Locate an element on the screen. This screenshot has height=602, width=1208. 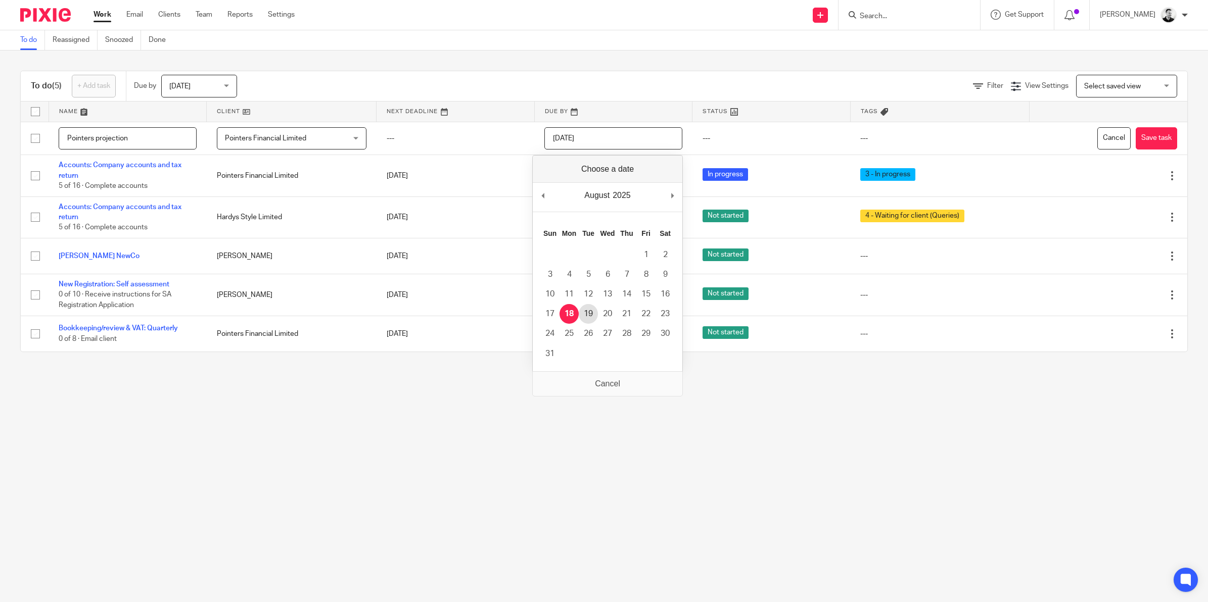
button: 23 is located at coordinates (665, 314).